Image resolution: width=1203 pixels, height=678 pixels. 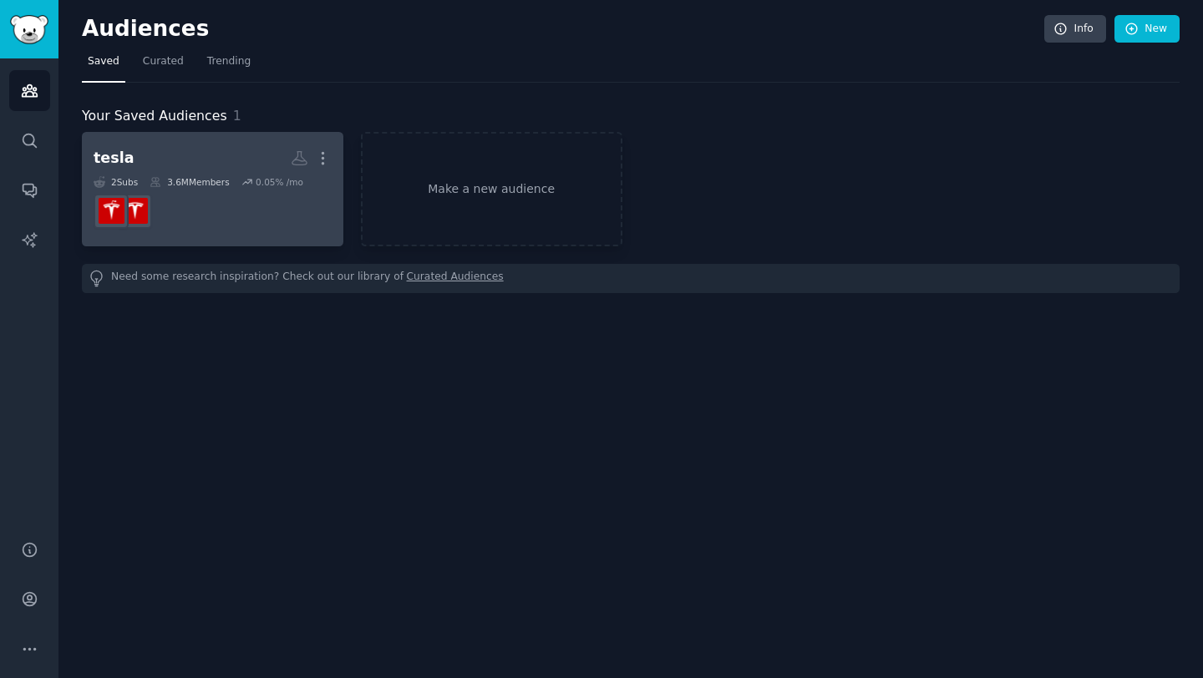 What do you see at coordinates (189, 182) in the screenshot?
I see `div: 3.6M Members` at bounding box center [189, 182].